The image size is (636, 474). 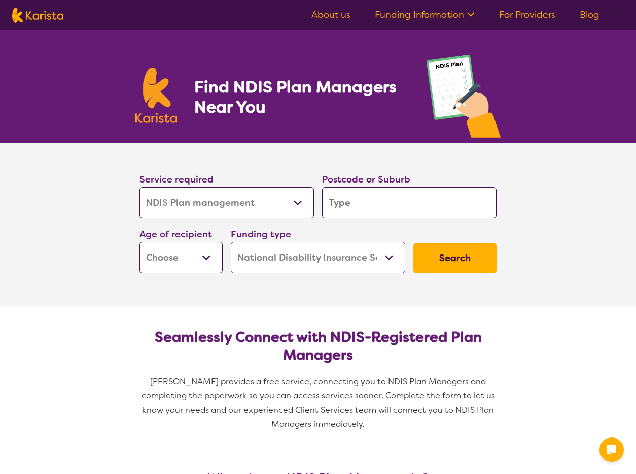 What do you see at coordinates (331, 15) in the screenshot?
I see `a: About us` at bounding box center [331, 15].